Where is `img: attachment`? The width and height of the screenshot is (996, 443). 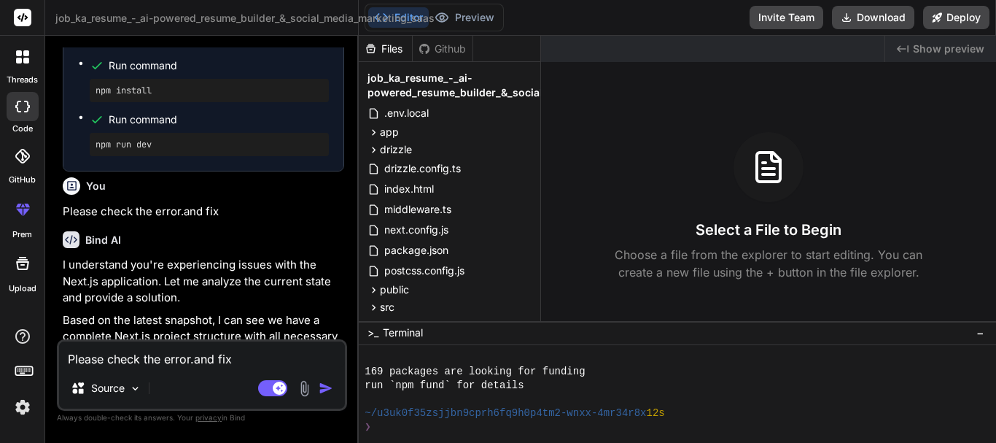 img: attachment is located at coordinates (304, 388).